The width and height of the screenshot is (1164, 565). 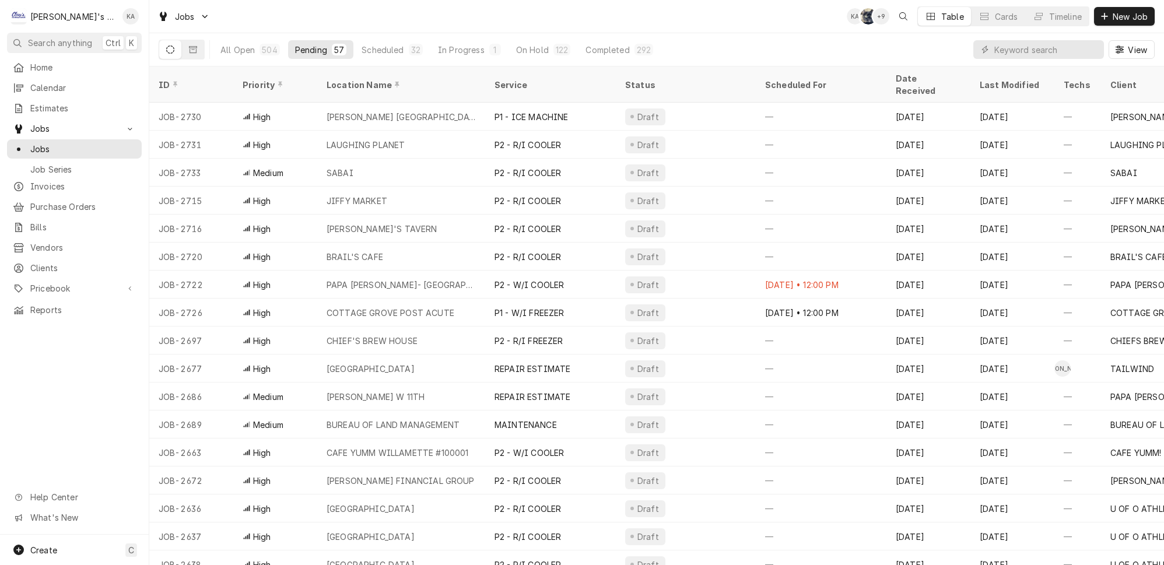 What do you see at coordinates (74, 108) in the screenshot?
I see `a: Estimates` at bounding box center [74, 108].